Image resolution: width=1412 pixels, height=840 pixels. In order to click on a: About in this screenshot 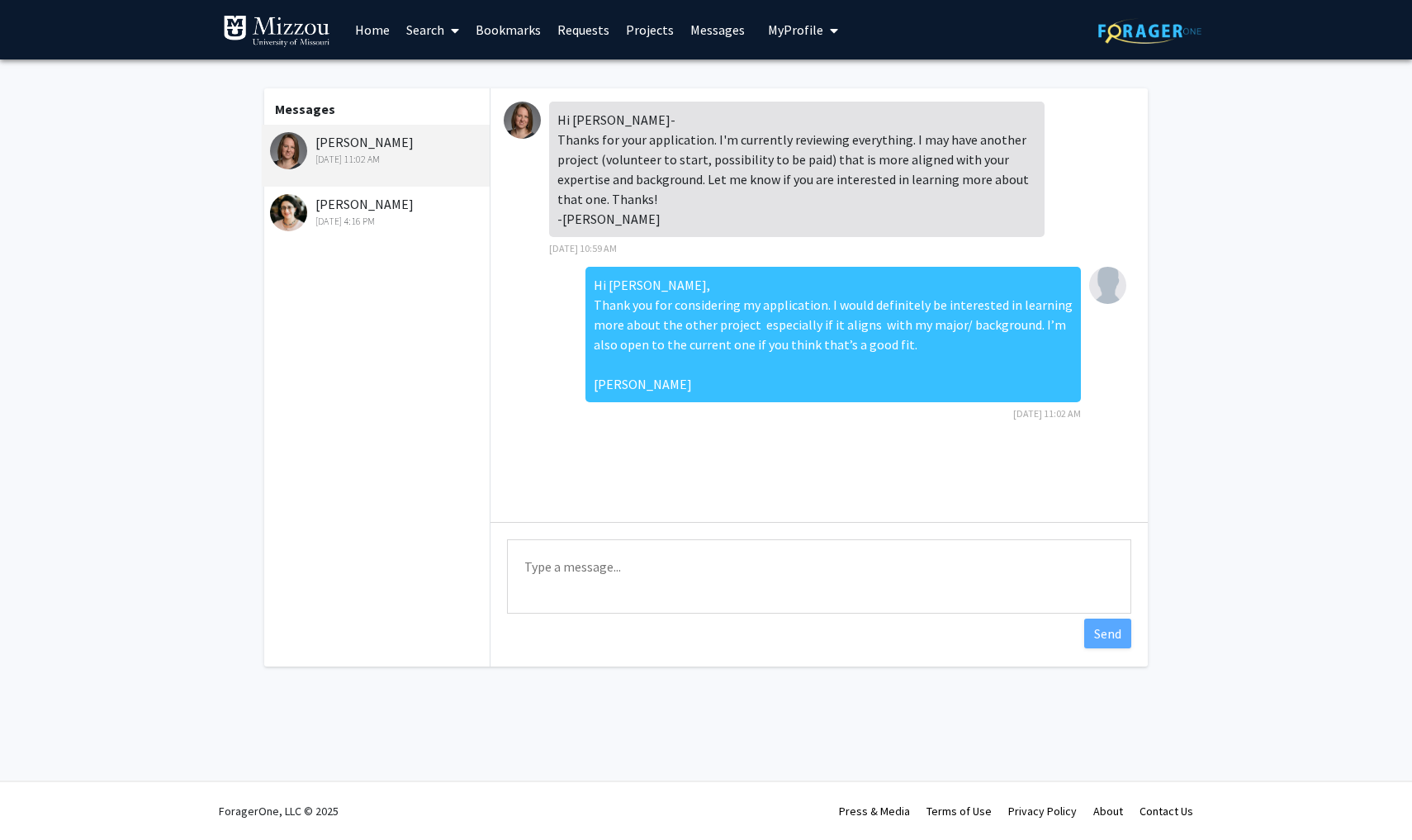, I will do `click(1108, 811)`.